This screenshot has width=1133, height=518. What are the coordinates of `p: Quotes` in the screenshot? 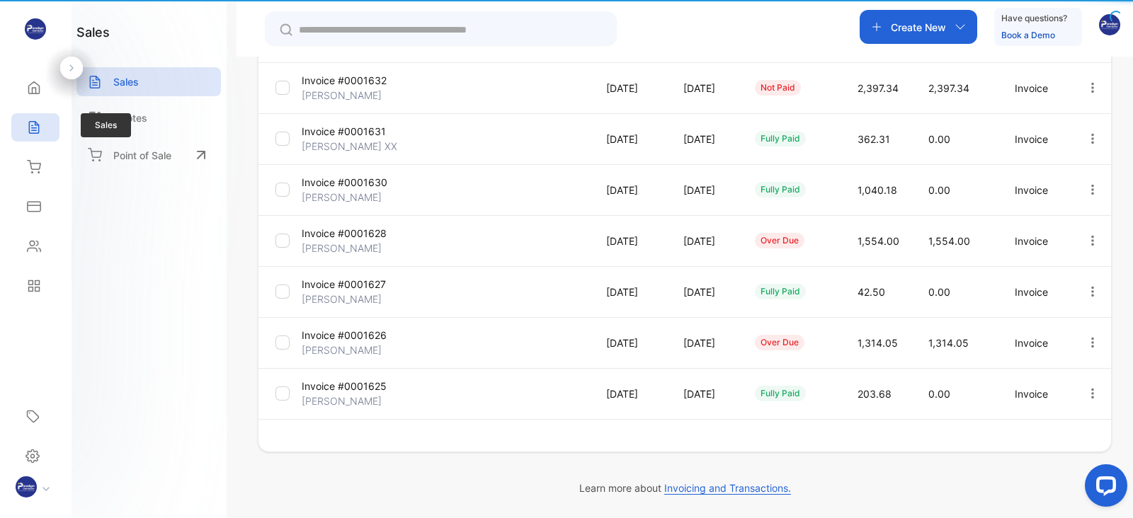 It's located at (130, 118).